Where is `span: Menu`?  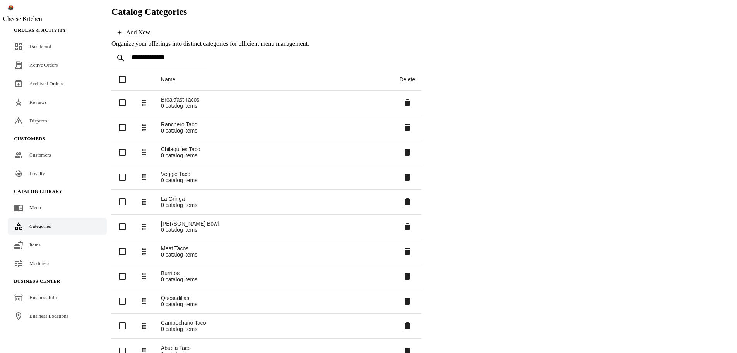 span: Menu is located at coordinates (35, 207).